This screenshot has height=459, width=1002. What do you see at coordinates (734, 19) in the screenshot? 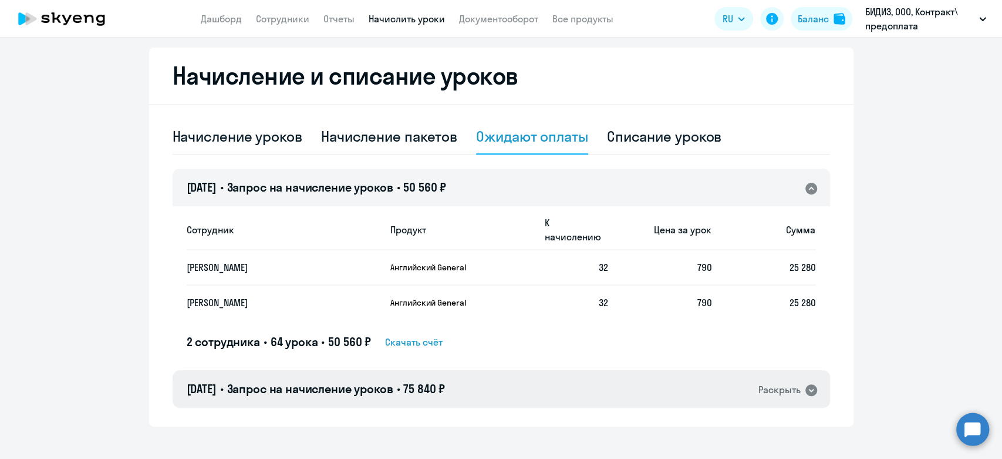
I see `button: RU` at bounding box center [734, 19].